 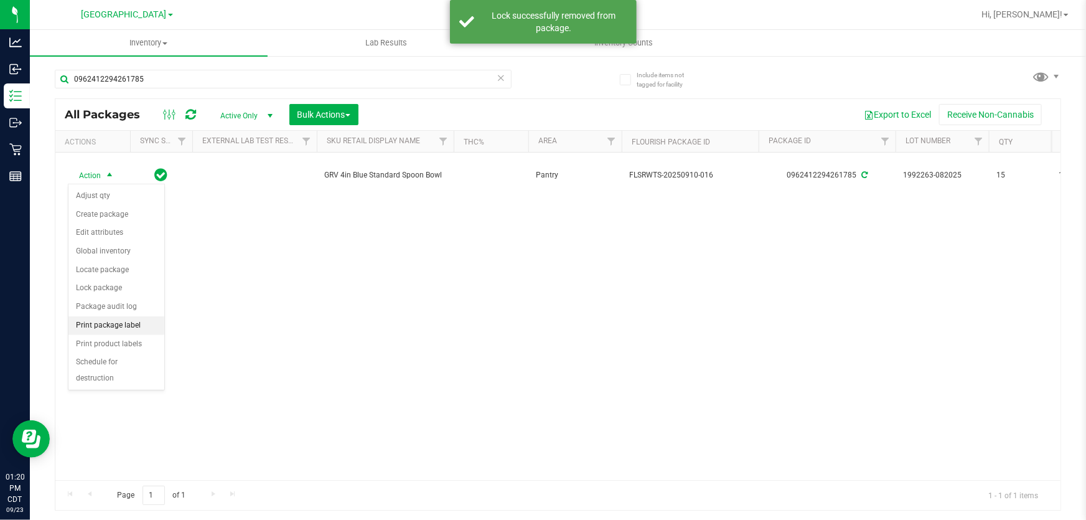 What do you see at coordinates (1006, 142) in the screenshot?
I see `a: Qty` at bounding box center [1006, 142].